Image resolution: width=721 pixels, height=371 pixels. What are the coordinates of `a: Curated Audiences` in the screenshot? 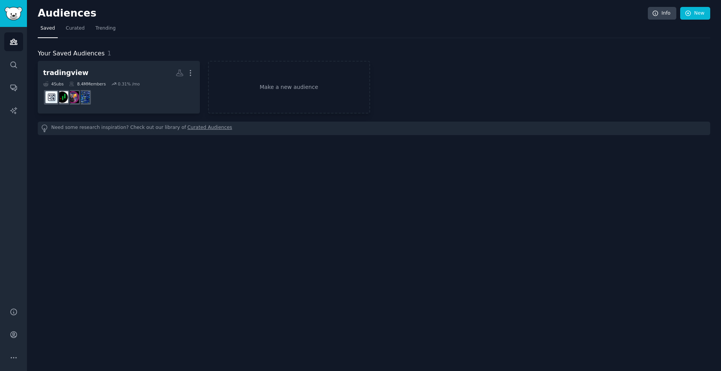 It's located at (210, 128).